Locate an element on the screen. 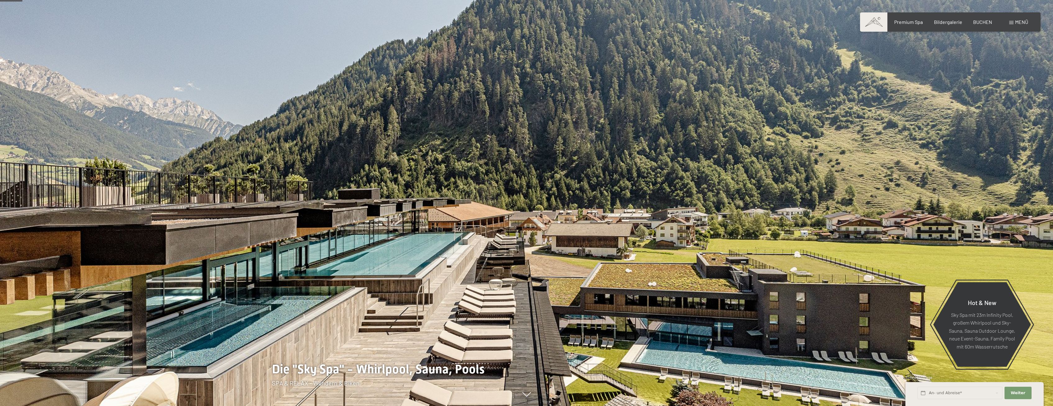 The height and width of the screenshot is (406, 1053). span: Bildergalerie is located at coordinates (948, 22).